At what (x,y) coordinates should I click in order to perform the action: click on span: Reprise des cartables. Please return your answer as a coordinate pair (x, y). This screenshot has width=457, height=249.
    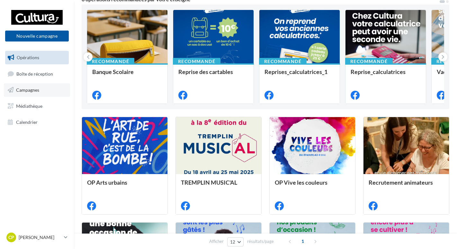
    Looking at the image, I should click on (206, 72).